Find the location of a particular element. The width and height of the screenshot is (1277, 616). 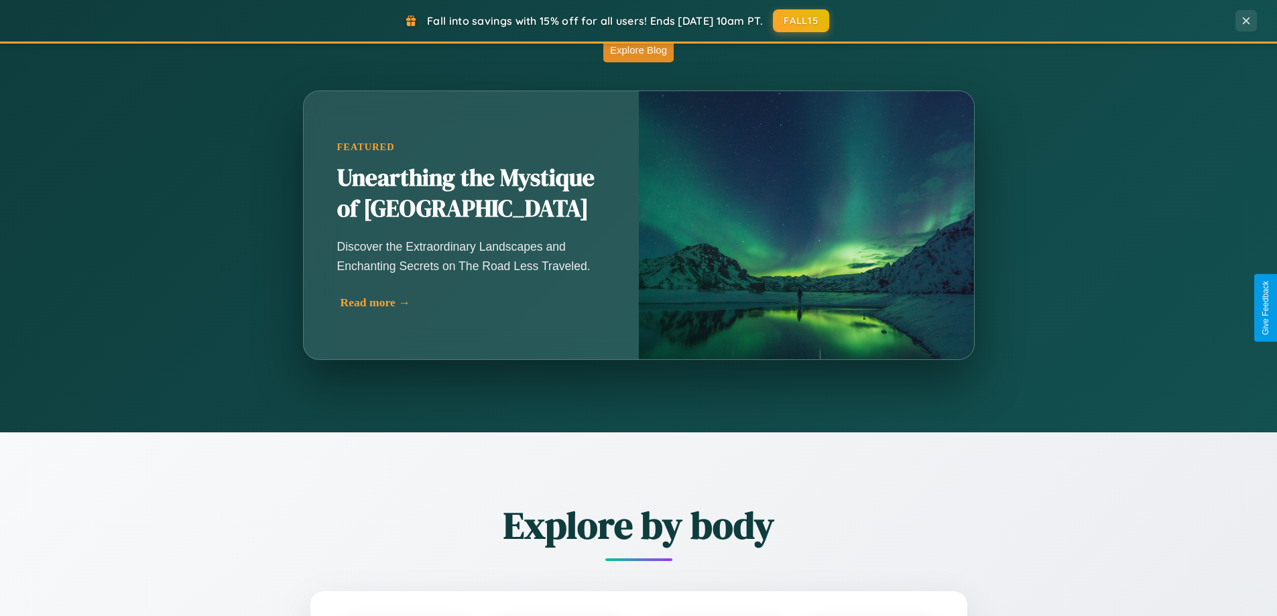

div: Give Feedback is located at coordinates (1266, 308).